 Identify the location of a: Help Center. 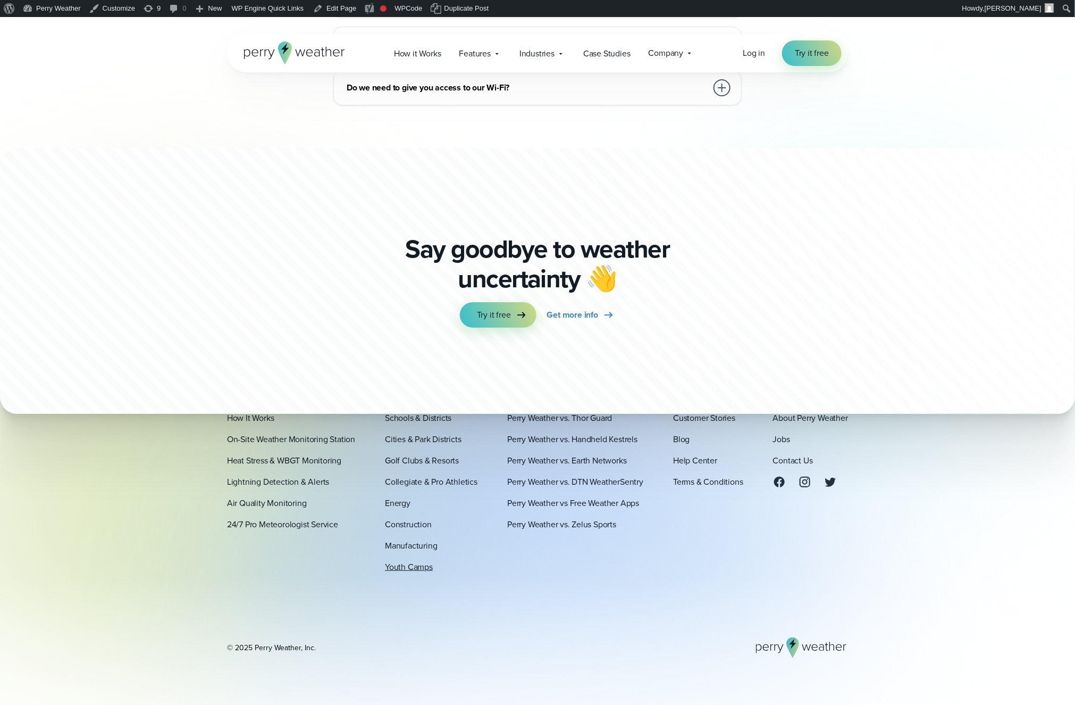
(695, 460).